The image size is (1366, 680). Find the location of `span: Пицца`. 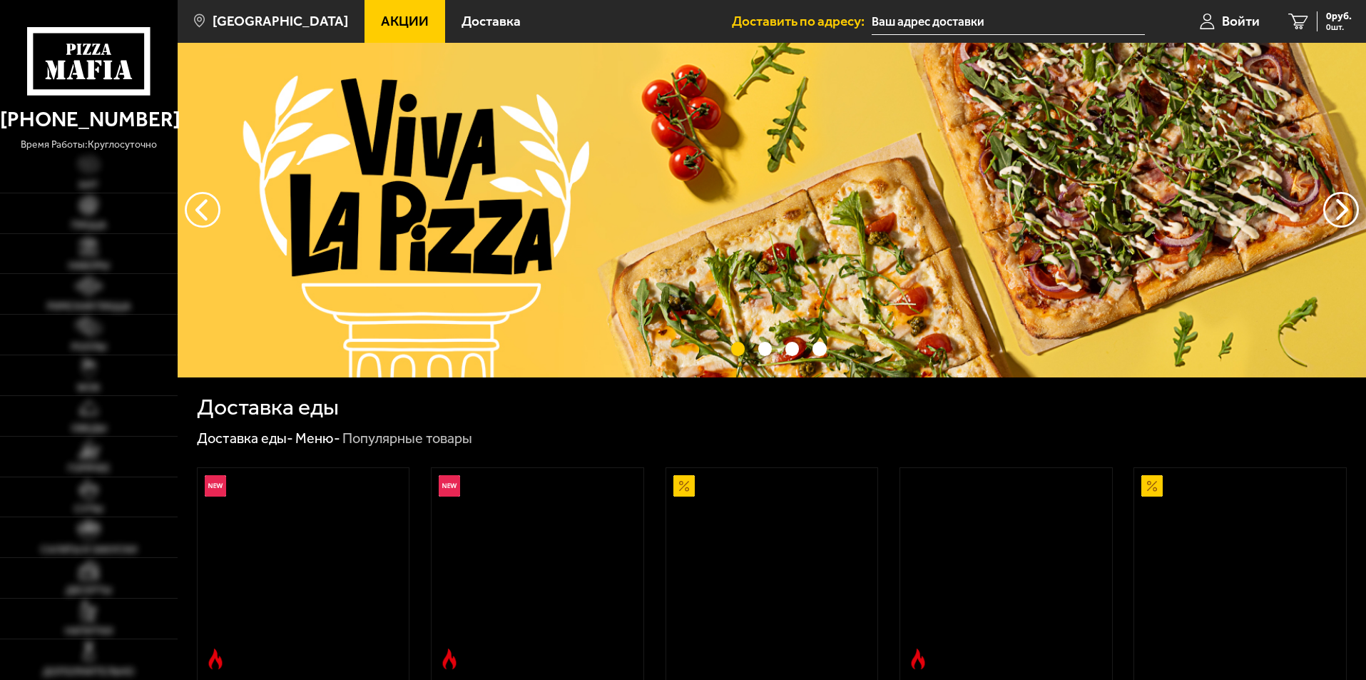

span: Пицца is located at coordinates (88, 225).